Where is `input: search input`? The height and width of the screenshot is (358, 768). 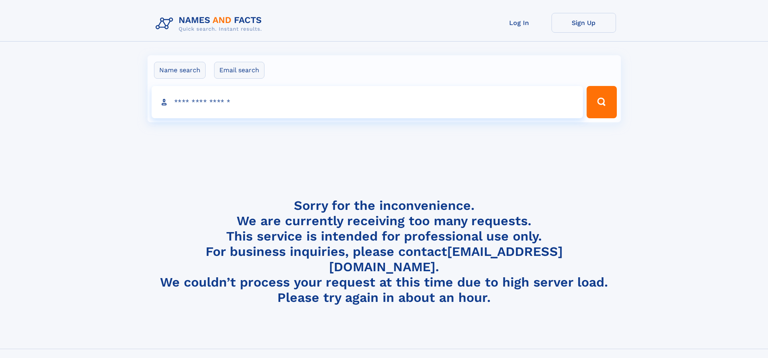 input: search input is located at coordinates (367, 102).